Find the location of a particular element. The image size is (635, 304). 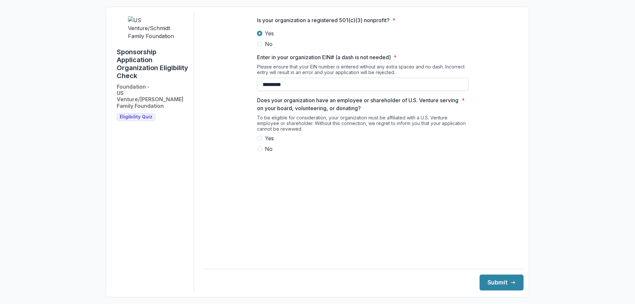

p: Enter in your organization EIN# (a dash is not needed) is located at coordinates (324, 57).